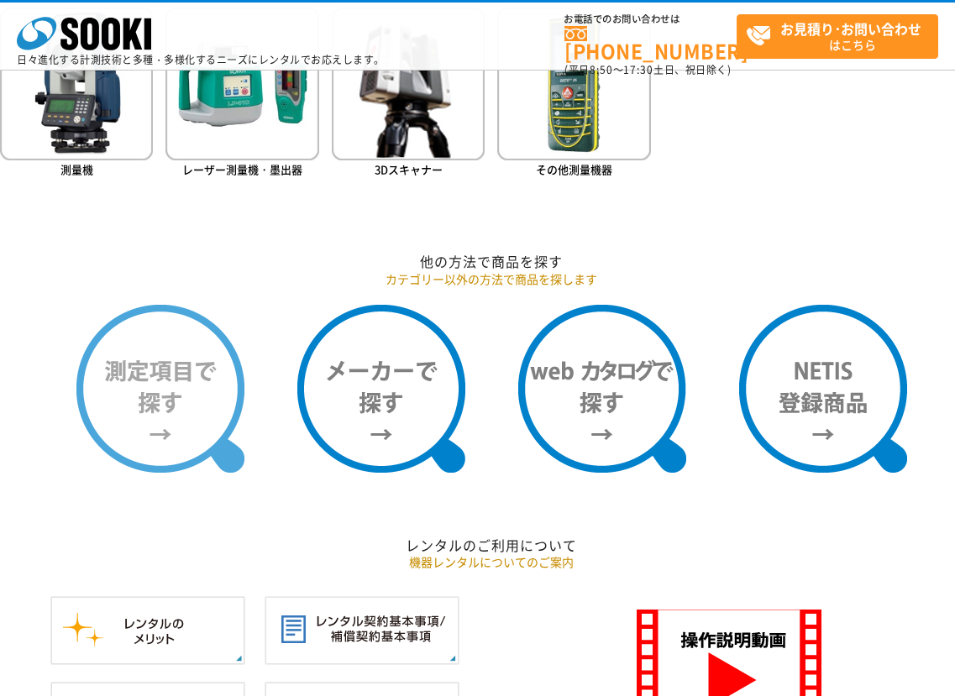 Image resolution: width=955 pixels, height=696 pixels. I want to click on a: お見積り･お問い合わせはこちら, so click(837, 36).